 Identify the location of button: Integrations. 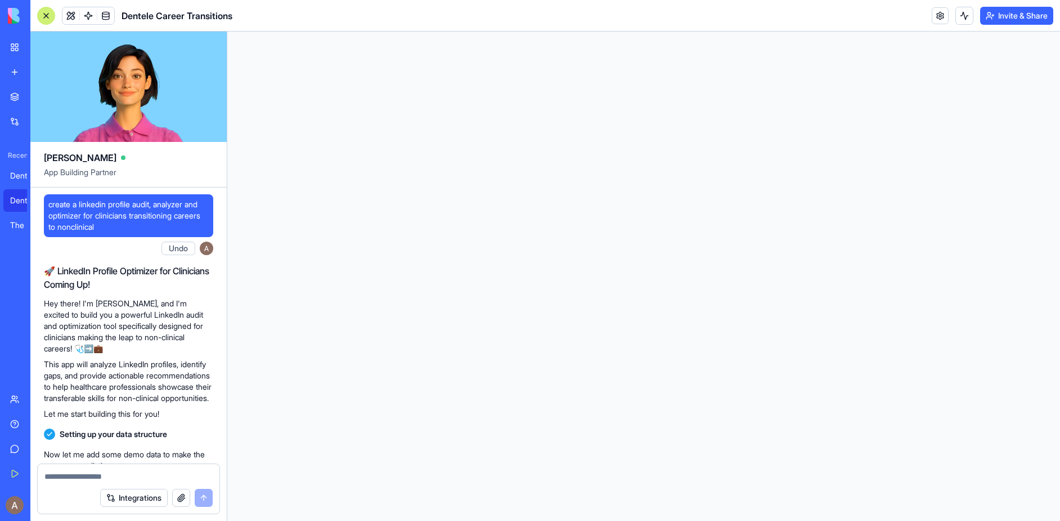
(134, 498).